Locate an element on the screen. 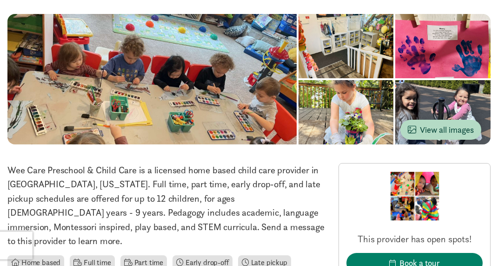 This screenshot has height=266, width=498. button: View all images is located at coordinates (441, 129).